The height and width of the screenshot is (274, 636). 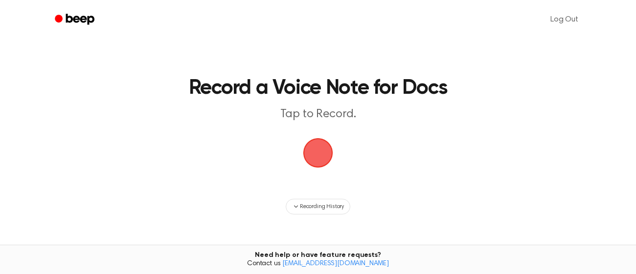 I want to click on span: Contact us, so click(x=318, y=264).